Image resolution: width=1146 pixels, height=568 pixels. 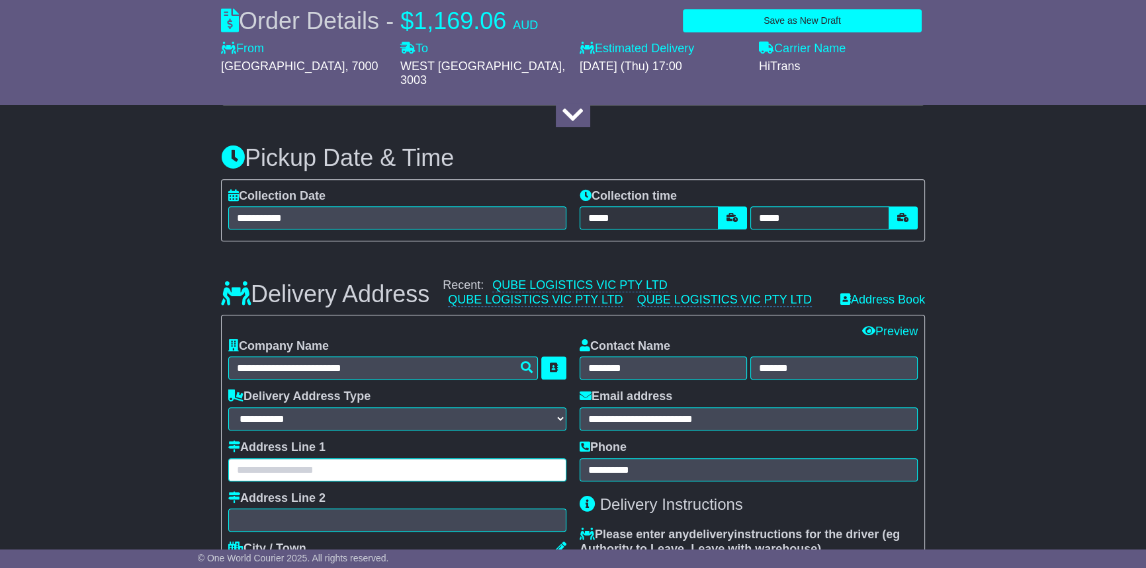 I want to click on h3: Pickup Date & Time, so click(x=573, y=158).